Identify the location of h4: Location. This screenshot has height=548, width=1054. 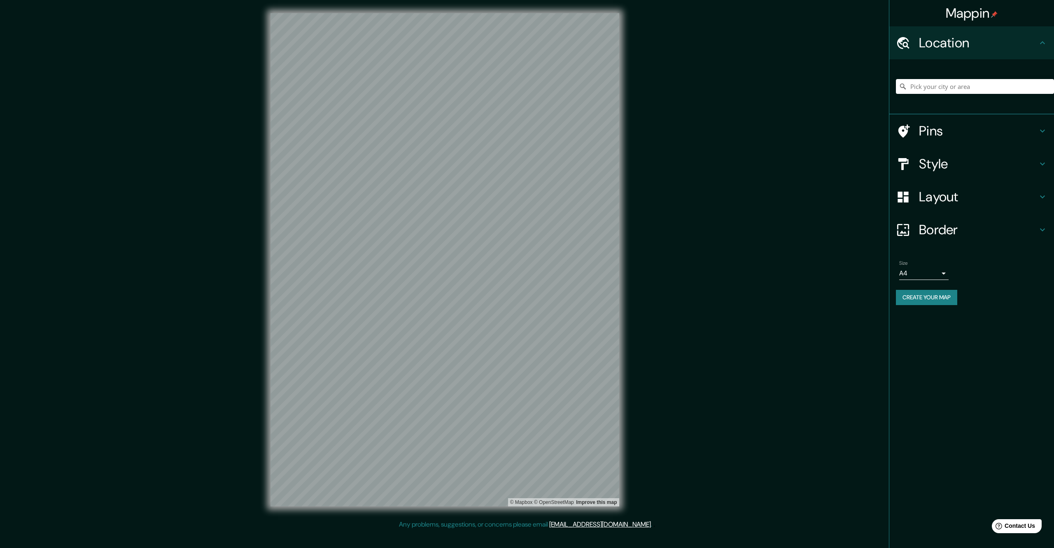
(978, 43).